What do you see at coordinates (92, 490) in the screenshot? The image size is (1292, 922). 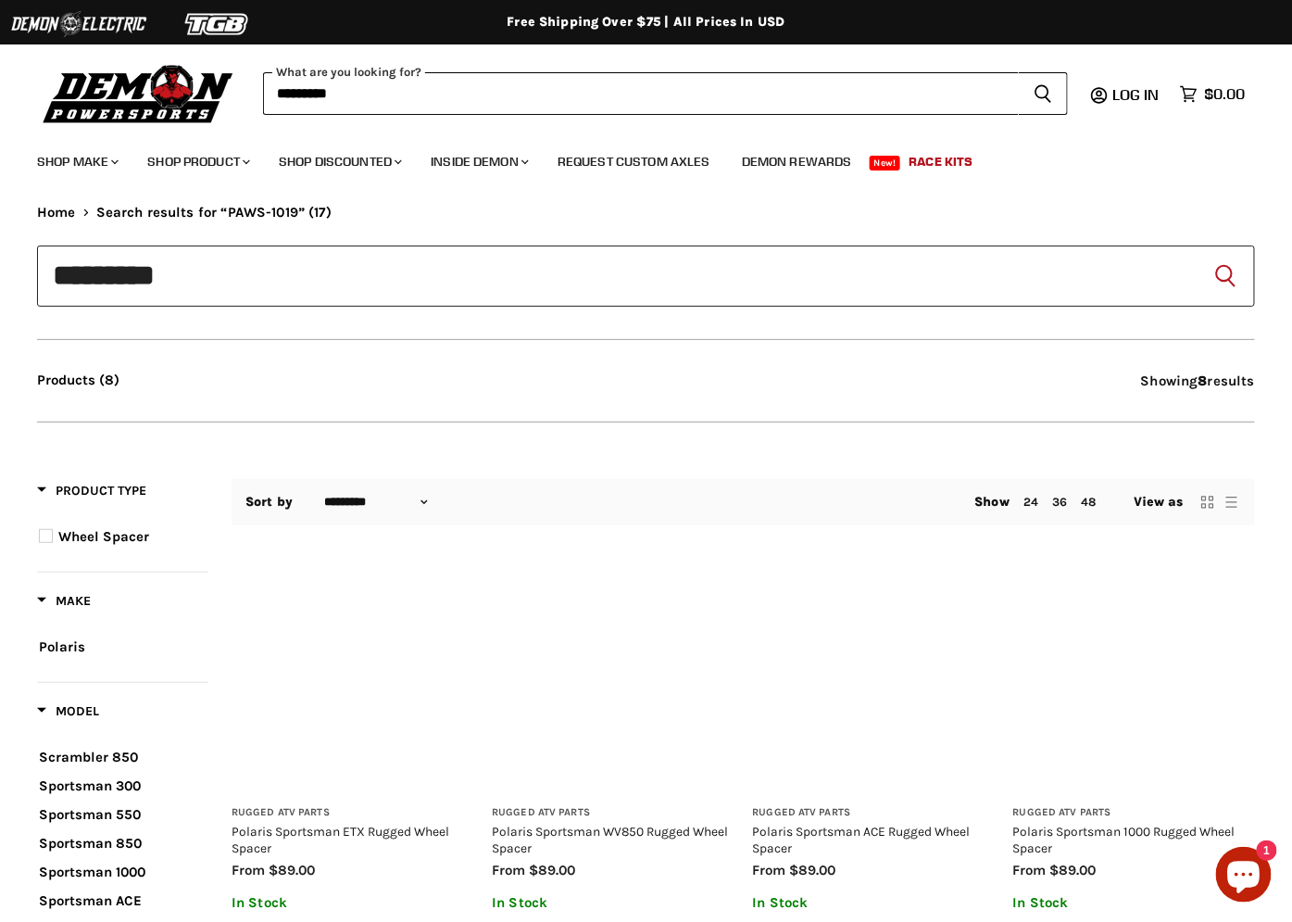 I see `span: Product Type` at bounding box center [92, 490].